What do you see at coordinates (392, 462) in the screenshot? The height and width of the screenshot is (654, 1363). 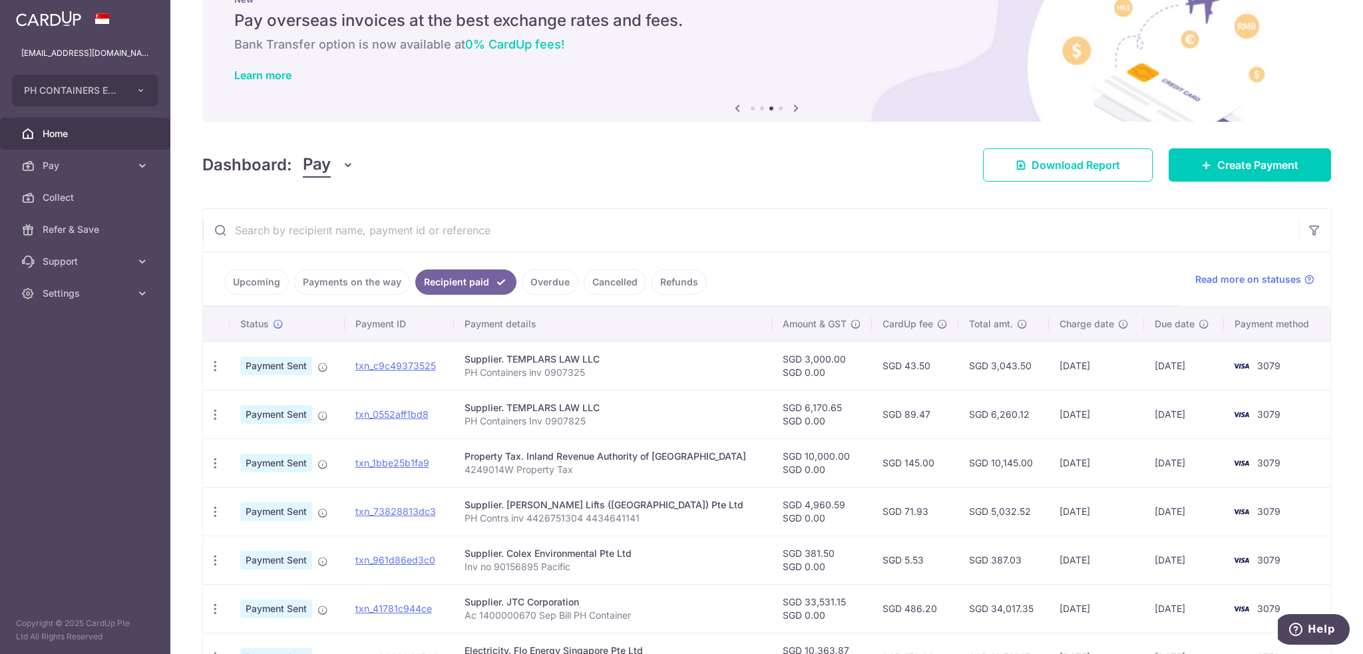 I see `a: txn_1bbe25b1fa9` at bounding box center [392, 462].